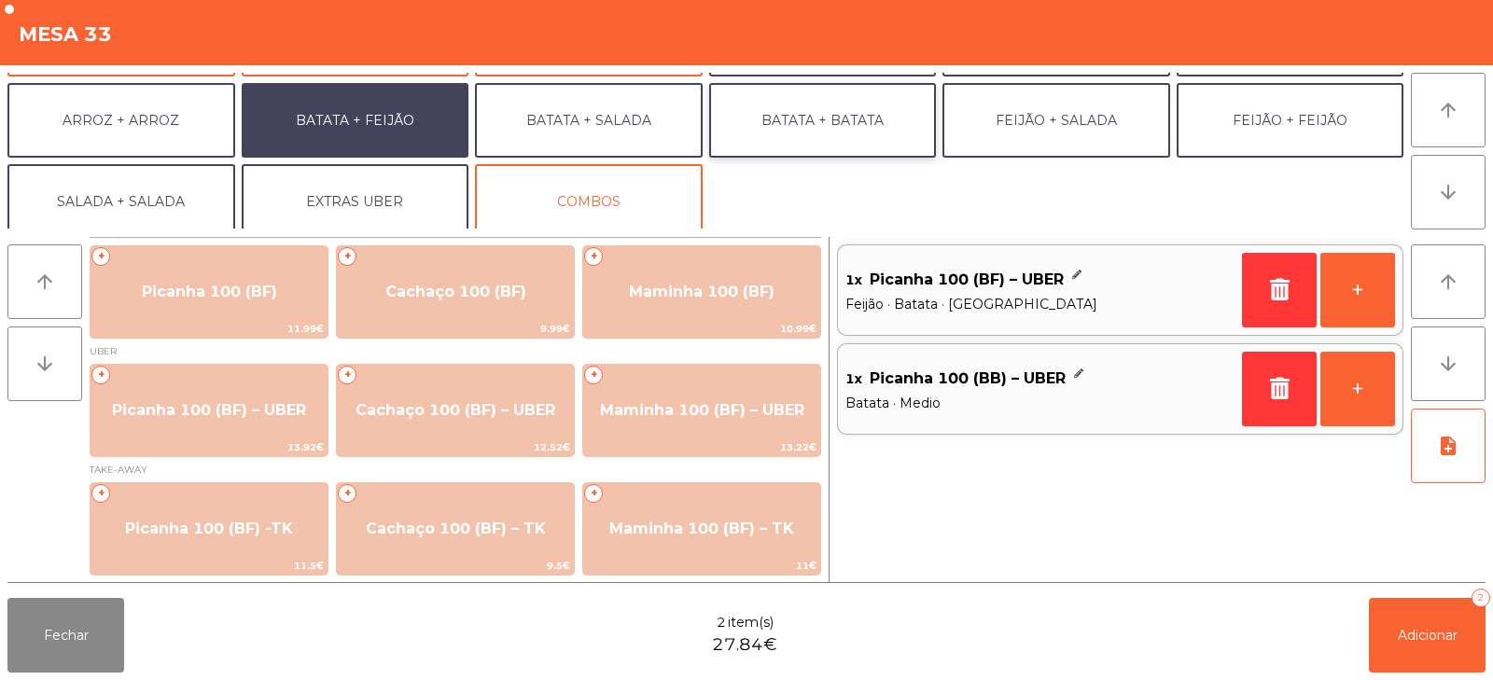 The height and width of the screenshot is (680, 1493). I want to click on span: Cachaço 100 (BF) – TK, so click(456, 528).